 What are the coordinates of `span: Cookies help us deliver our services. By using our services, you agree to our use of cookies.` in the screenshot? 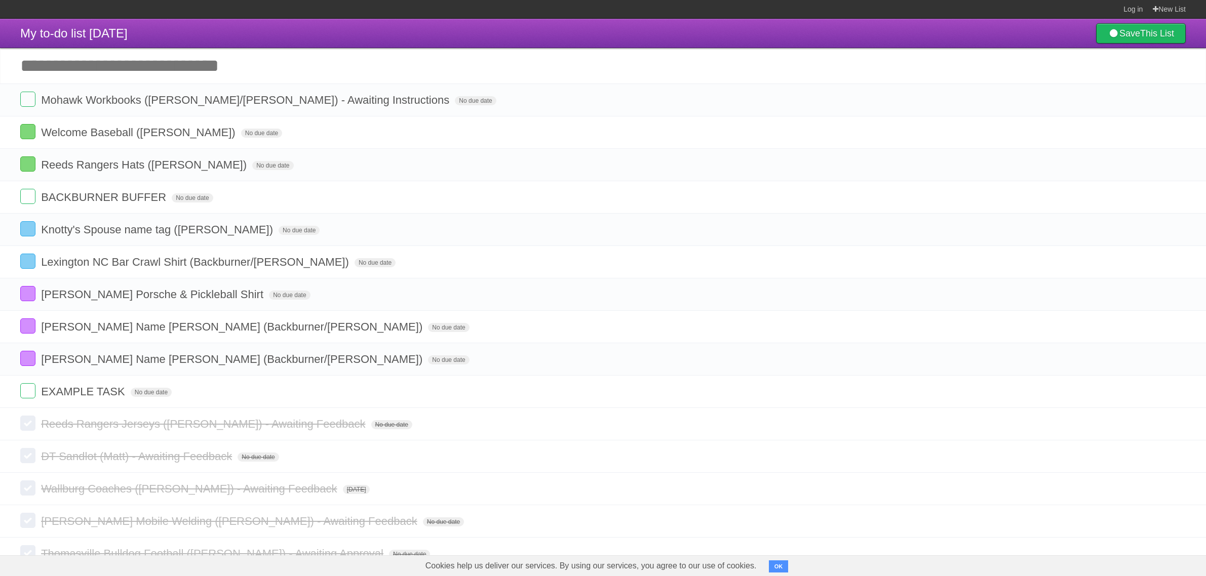 It's located at (591, 566).